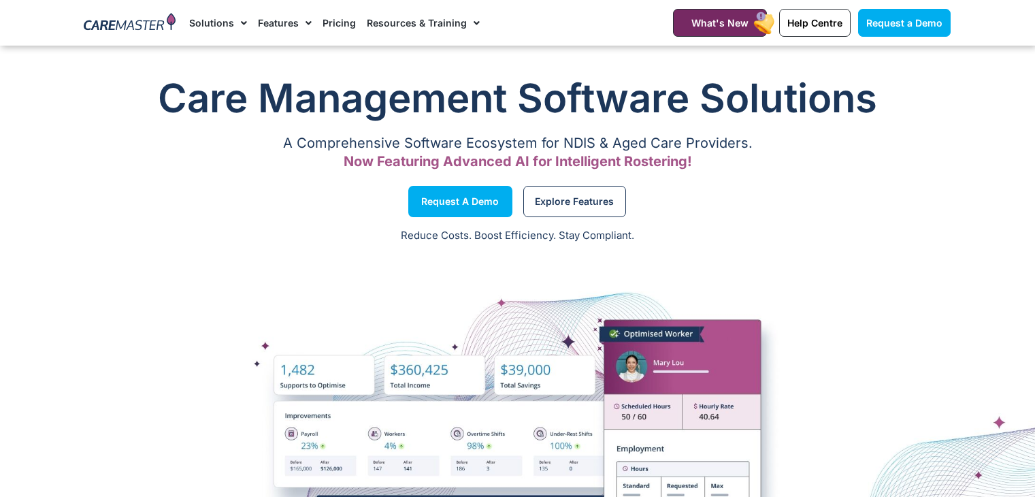 The height and width of the screenshot is (497, 1035). What do you see at coordinates (720, 22) in the screenshot?
I see `a: What's New` at bounding box center [720, 22].